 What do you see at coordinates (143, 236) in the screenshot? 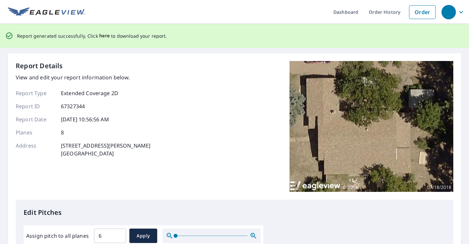
I see `span: Apply` at bounding box center [143, 236].